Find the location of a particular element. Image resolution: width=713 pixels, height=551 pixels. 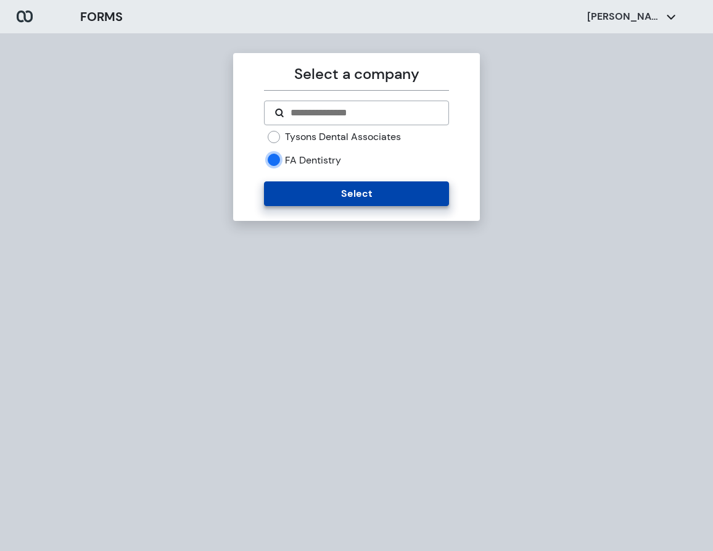

label: Tysons Dental Associates is located at coordinates (343, 137).